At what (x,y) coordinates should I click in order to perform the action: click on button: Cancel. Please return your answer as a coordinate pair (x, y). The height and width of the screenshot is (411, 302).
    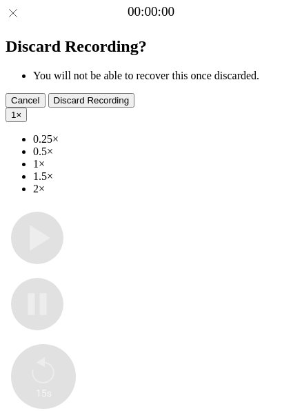
    Looking at the image, I should click on (26, 100).